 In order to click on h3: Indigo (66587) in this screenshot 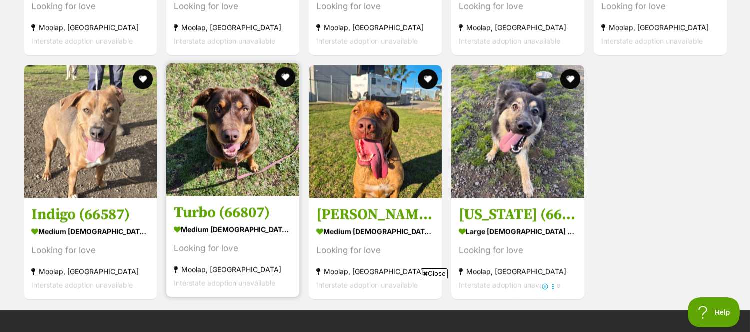, I will do `click(90, 215)`.